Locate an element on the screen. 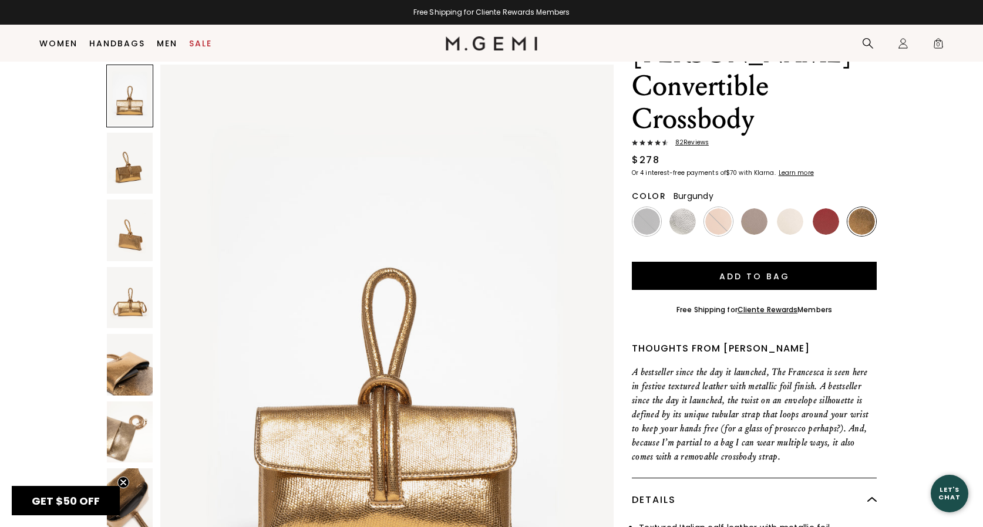  a: Handbags is located at coordinates (117, 43).